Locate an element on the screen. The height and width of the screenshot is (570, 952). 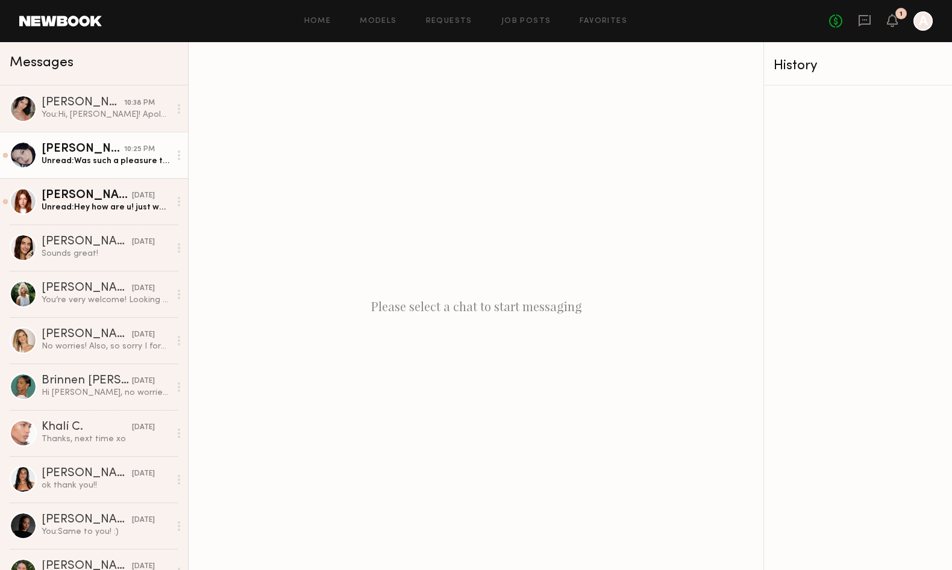
div: Please select a chat to start messaging is located at coordinates (476, 306).